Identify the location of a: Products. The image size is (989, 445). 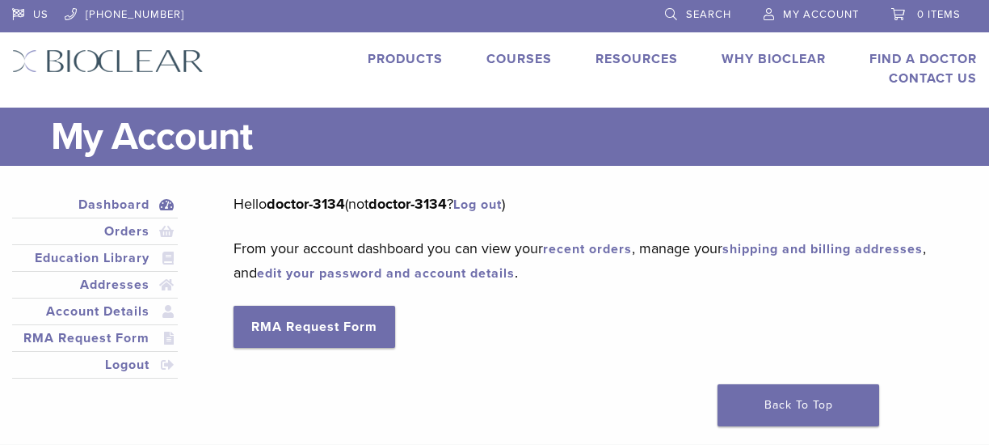
(405, 59).